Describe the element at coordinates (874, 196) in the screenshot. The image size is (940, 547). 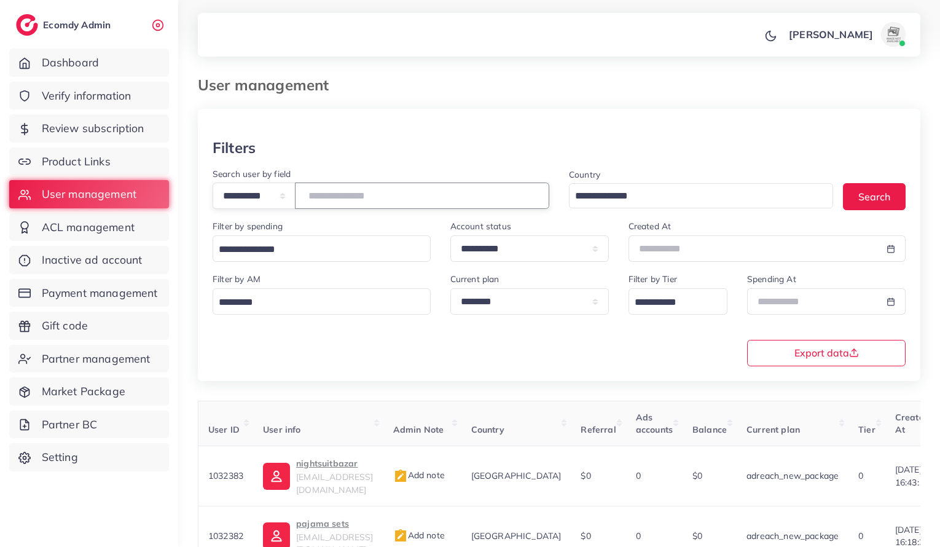
I see `button: Search` at that location.